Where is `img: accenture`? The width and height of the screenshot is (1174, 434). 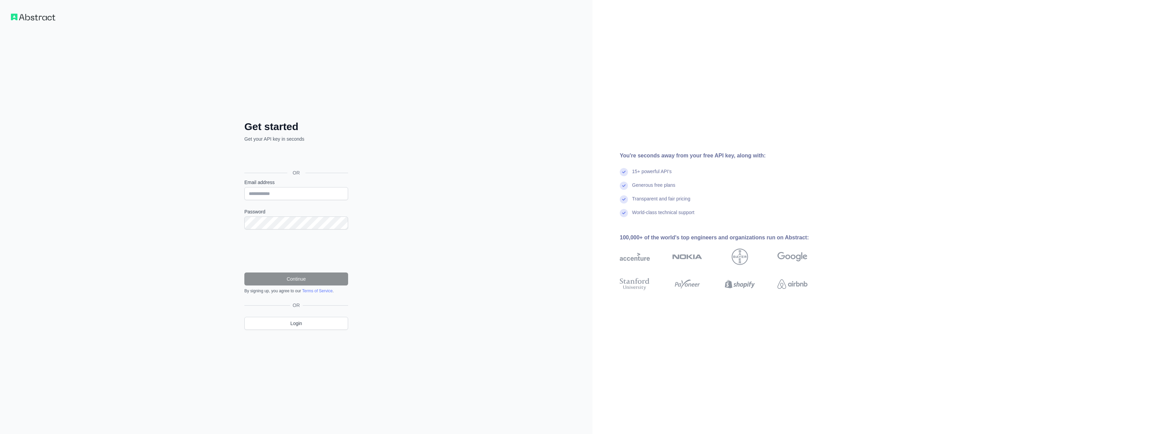
img: accenture is located at coordinates (635, 257).